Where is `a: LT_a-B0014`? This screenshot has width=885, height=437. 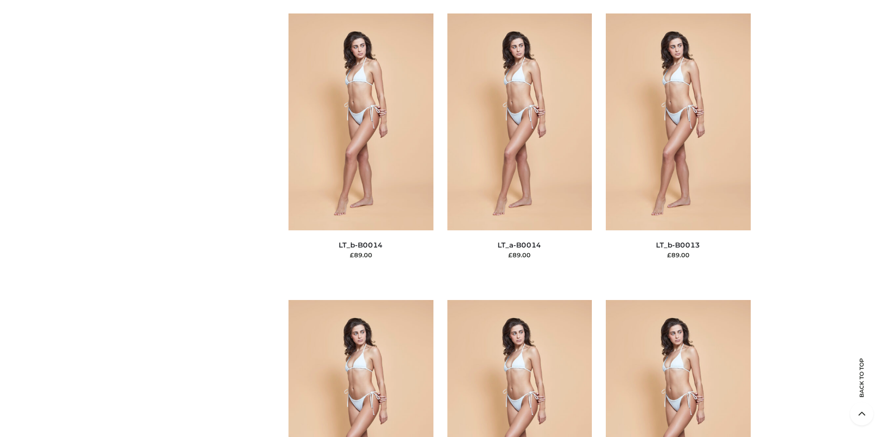 a: LT_a-B0014 is located at coordinates (519, 245).